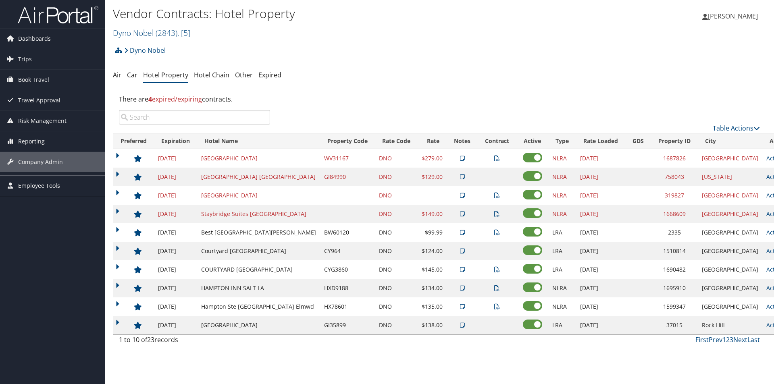 This screenshot has width=774, height=384. I want to click on img: airportal-logo.png, so click(58, 15).